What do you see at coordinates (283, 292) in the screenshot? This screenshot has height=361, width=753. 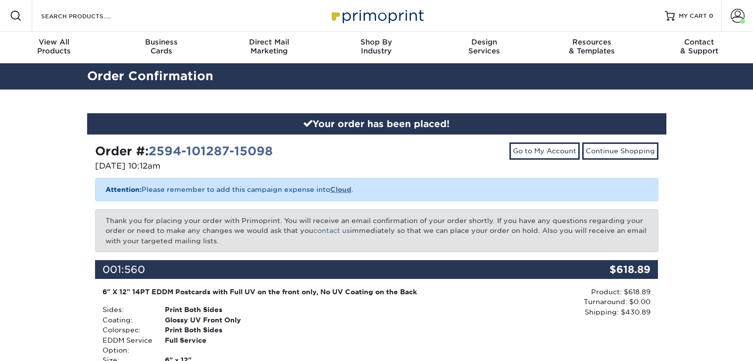 I see `div: 6" X 12" 14PT EDDM Postcards with Full UV on the front only, No UV Coating on the Back` at bounding box center [283, 292].